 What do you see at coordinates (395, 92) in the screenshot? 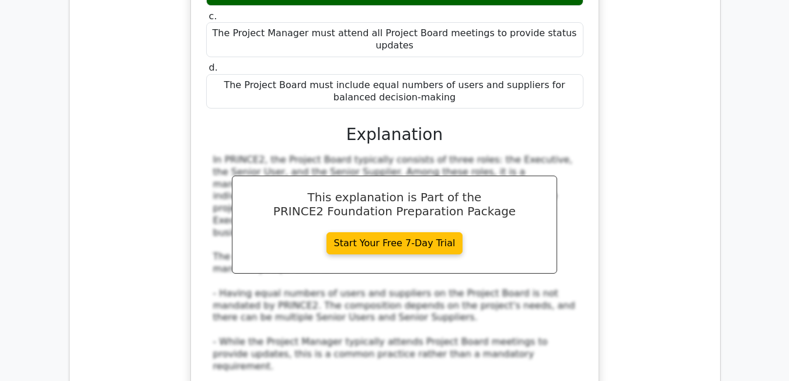
I see `div: The Project Board must include equal numbers of users and suppliers for balanced decision-making` at bounding box center [395, 92].